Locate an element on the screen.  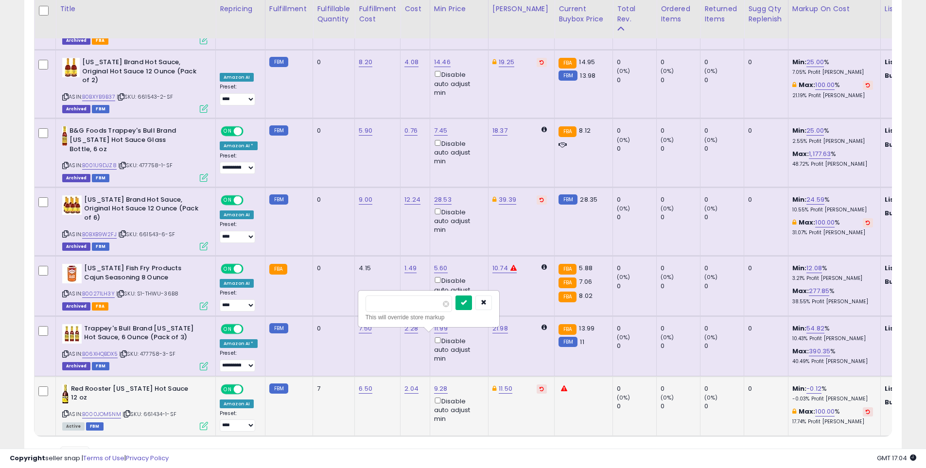
span: All listings currently available for purchase on Amazon is located at coordinates (73, 426).